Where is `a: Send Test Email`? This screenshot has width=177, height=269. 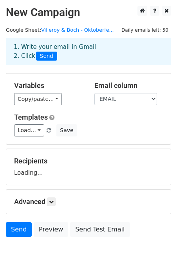
a: Send Test Email is located at coordinates (100, 229).